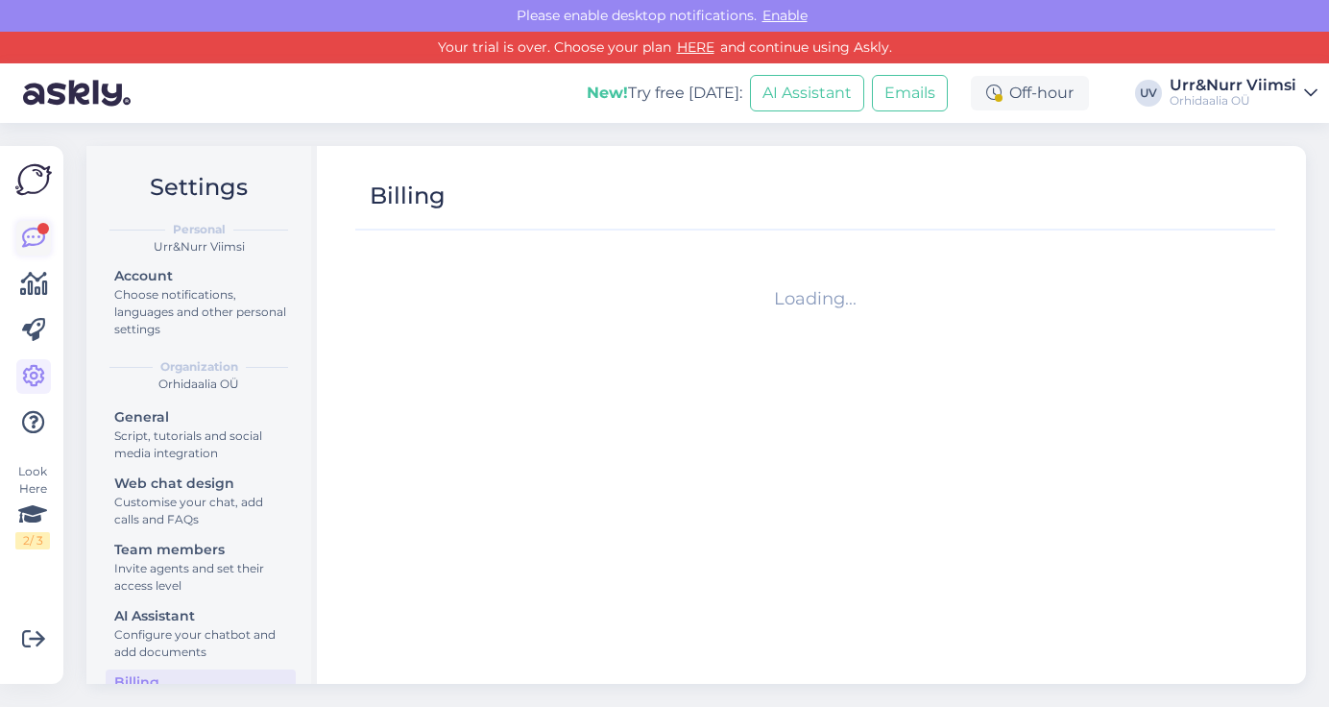 The image size is (1329, 707). Describe the element at coordinates (816, 299) in the screenshot. I see `div: Loading...` at that location.